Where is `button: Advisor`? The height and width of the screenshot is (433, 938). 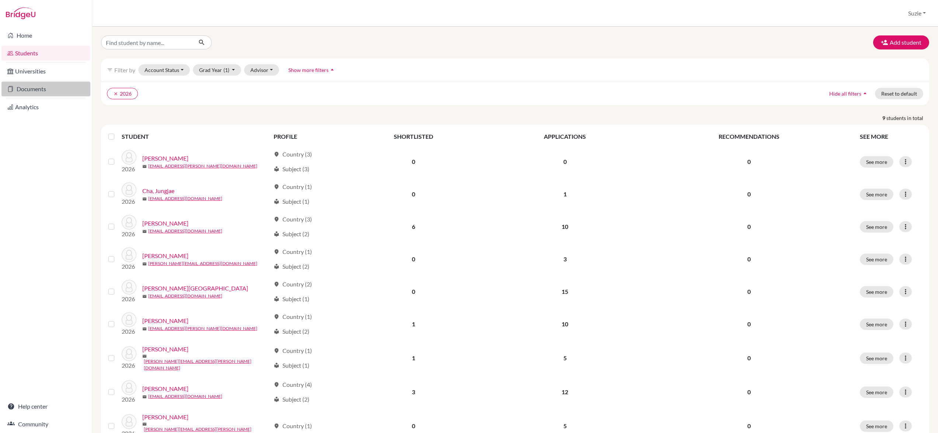
button: Advisor is located at coordinates (262, 70).